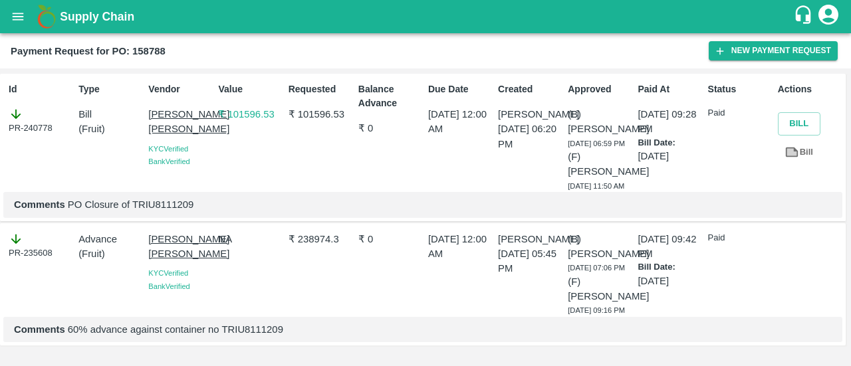  I want to click on div: PR-235608, so click(41, 246).